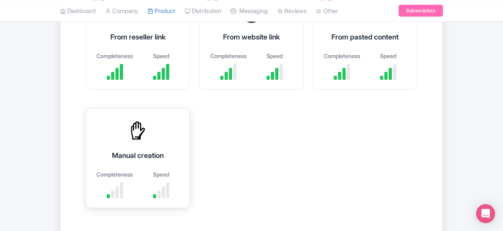  I want to click on div: From website link, so click(251, 37).